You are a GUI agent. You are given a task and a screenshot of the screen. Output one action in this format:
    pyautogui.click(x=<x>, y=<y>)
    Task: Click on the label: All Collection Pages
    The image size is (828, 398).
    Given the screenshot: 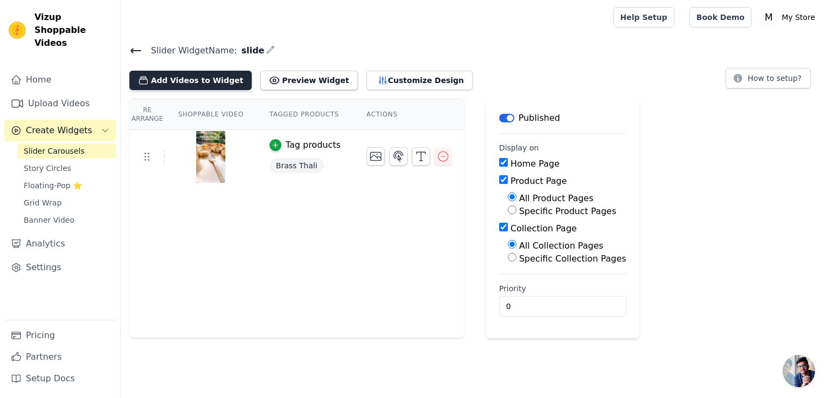 What is the action you would take?
    pyautogui.click(x=561, y=245)
    